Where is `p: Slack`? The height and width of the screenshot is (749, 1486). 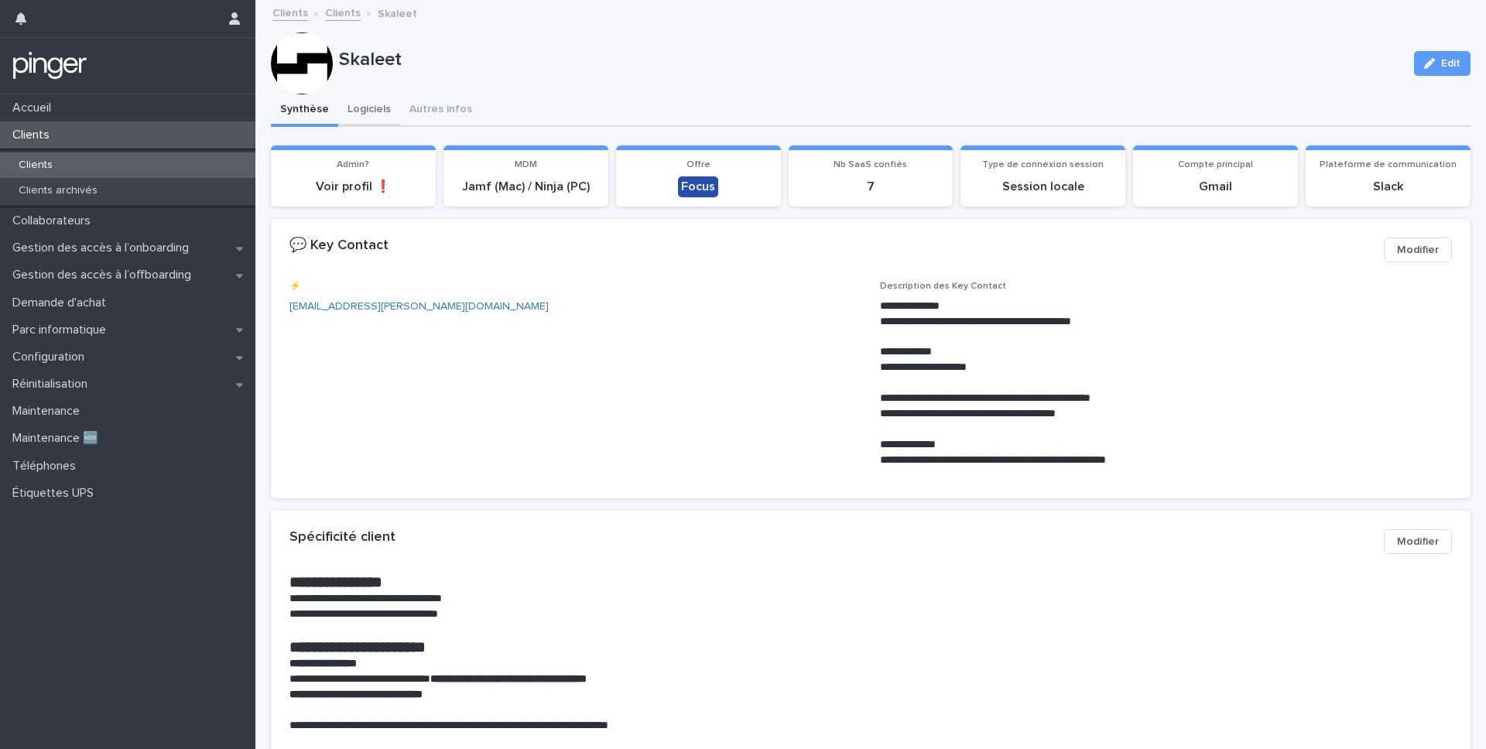
p: Slack is located at coordinates (1388, 187).